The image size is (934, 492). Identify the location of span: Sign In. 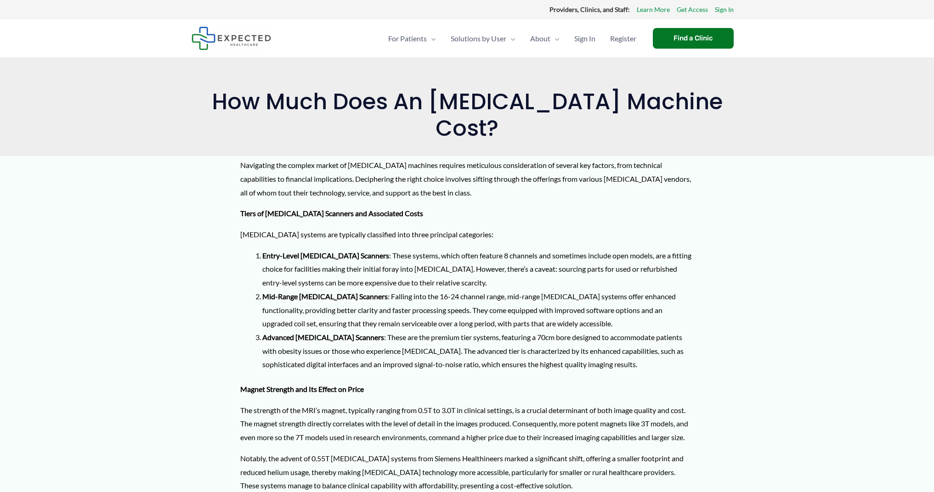
(585, 39).